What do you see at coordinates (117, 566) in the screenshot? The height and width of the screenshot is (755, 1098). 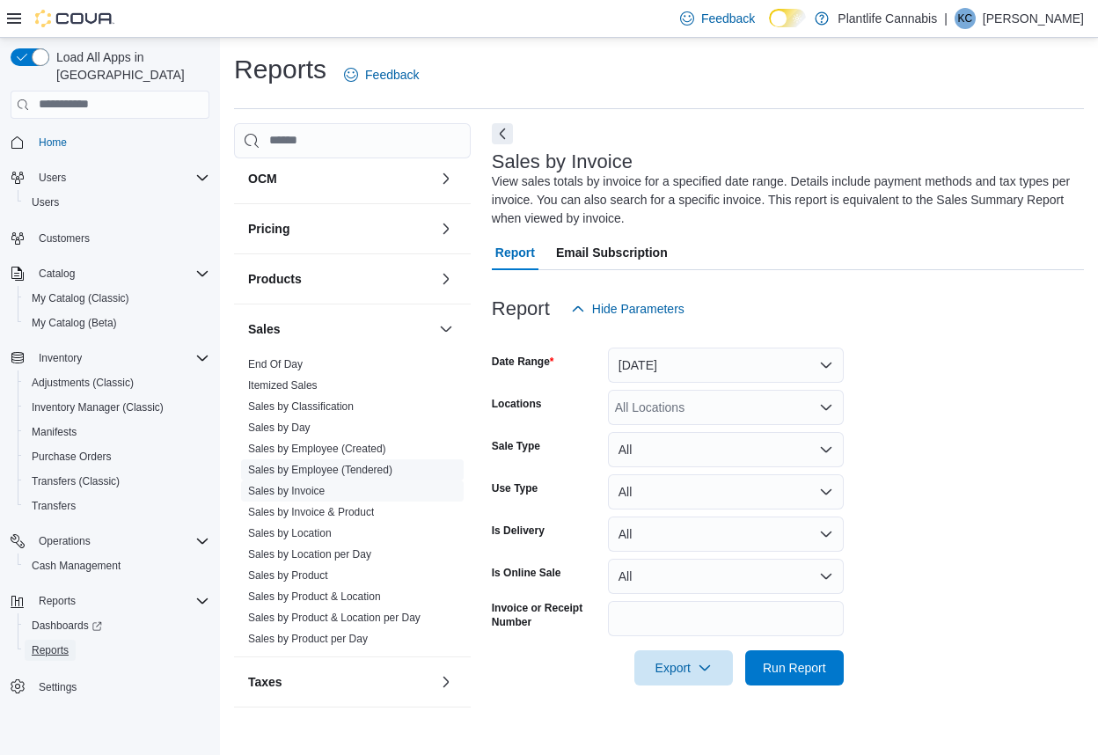 I see `button: Cash Management` at bounding box center [117, 566].